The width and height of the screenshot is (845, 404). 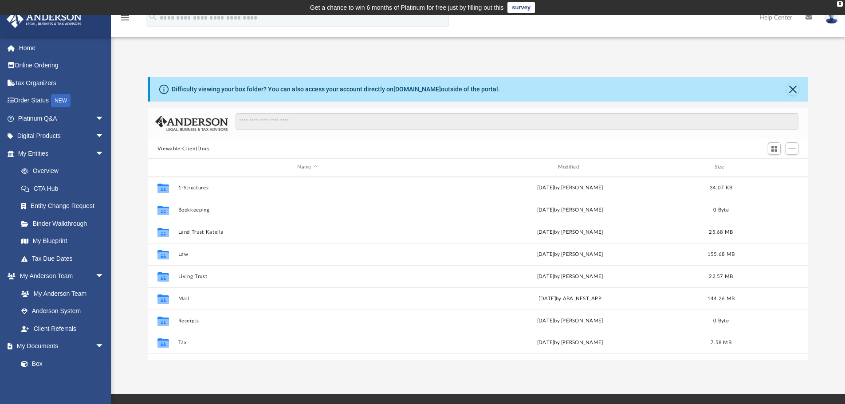 What do you see at coordinates (62, 153) in the screenshot?
I see `a: My Entitiesarrow_drop_down` at bounding box center [62, 153].